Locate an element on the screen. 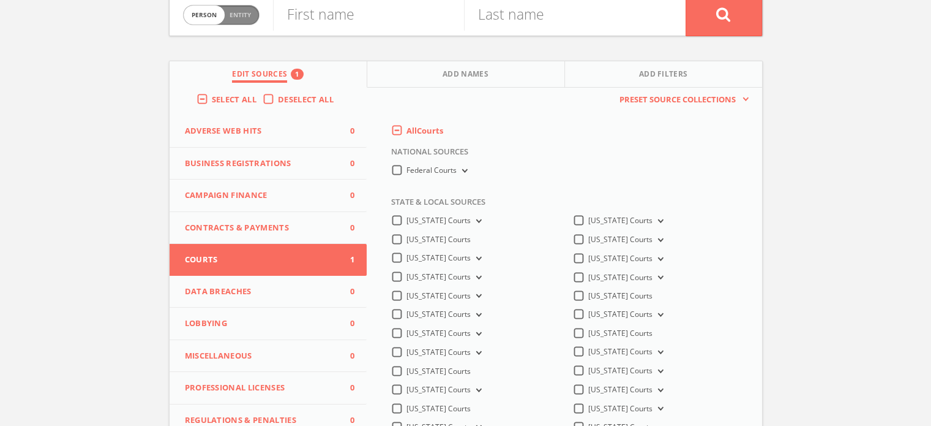  span: 1 is located at coordinates (345, 260).